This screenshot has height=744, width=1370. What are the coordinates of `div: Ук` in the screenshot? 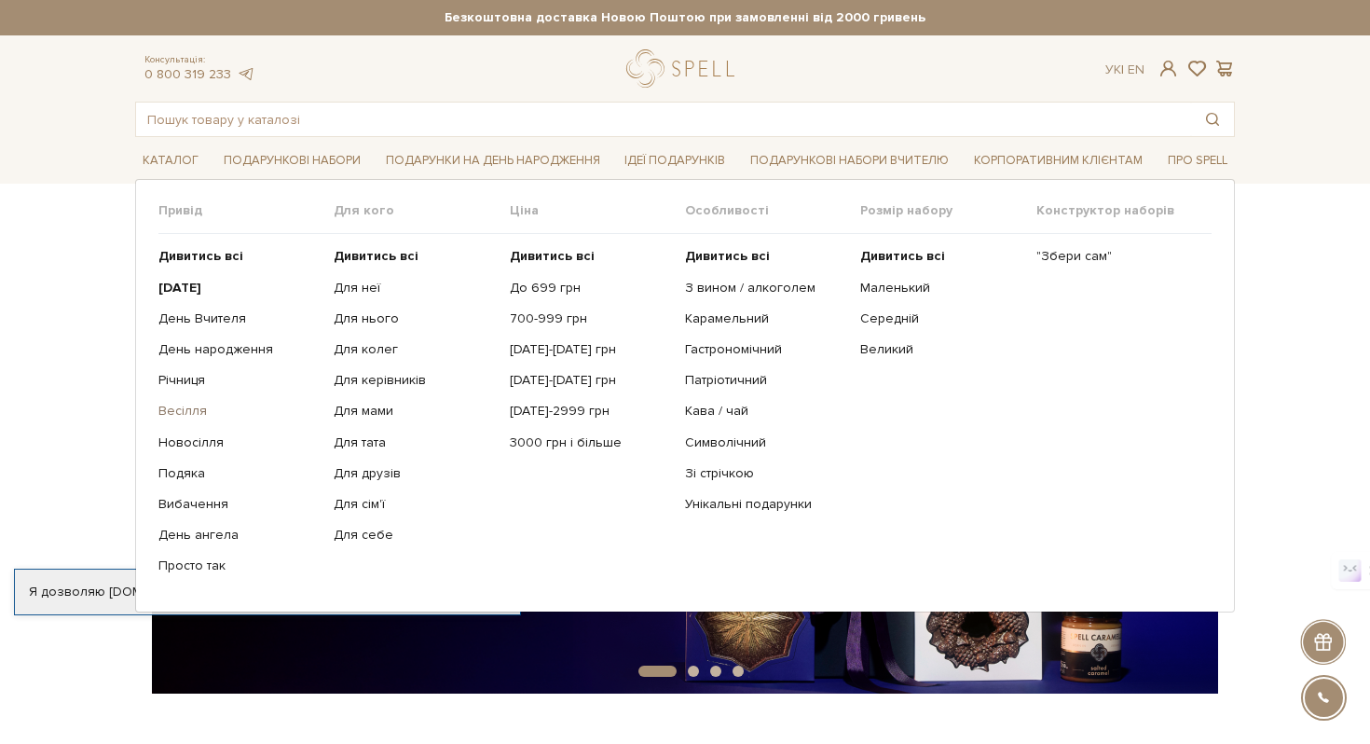 It's located at (1125, 70).